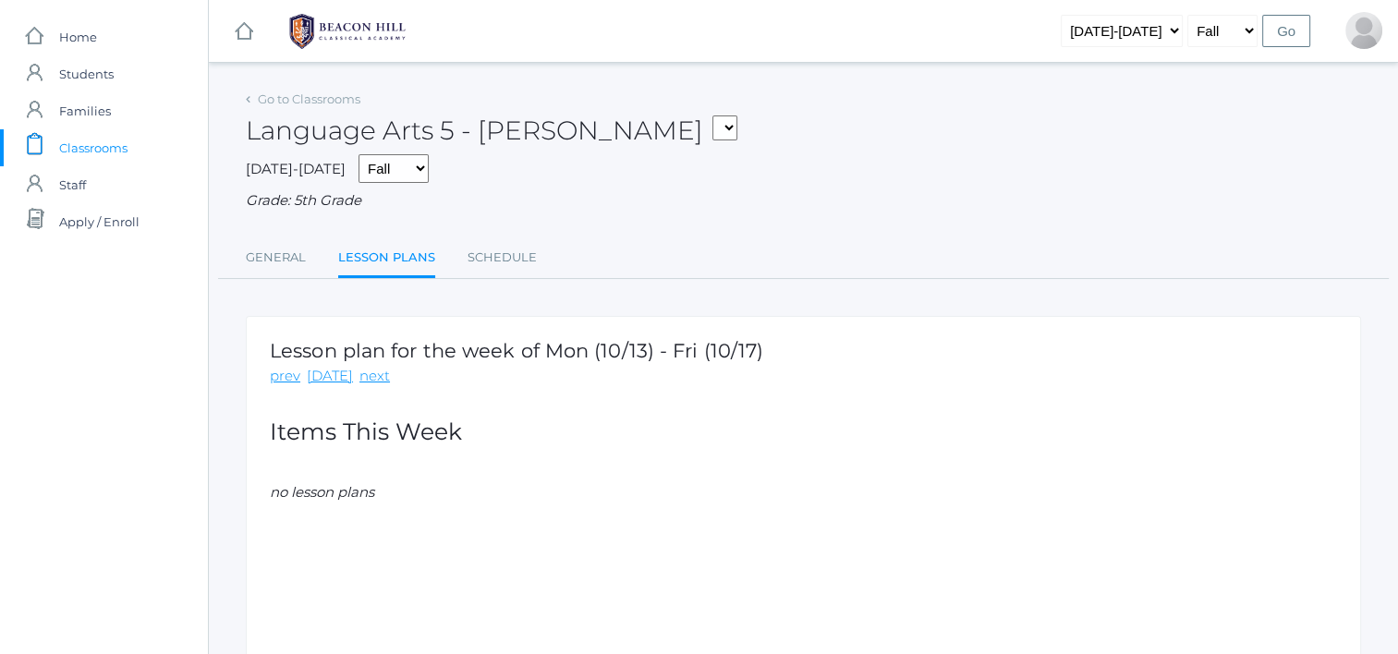  I want to click on a: General, so click(275, 258).